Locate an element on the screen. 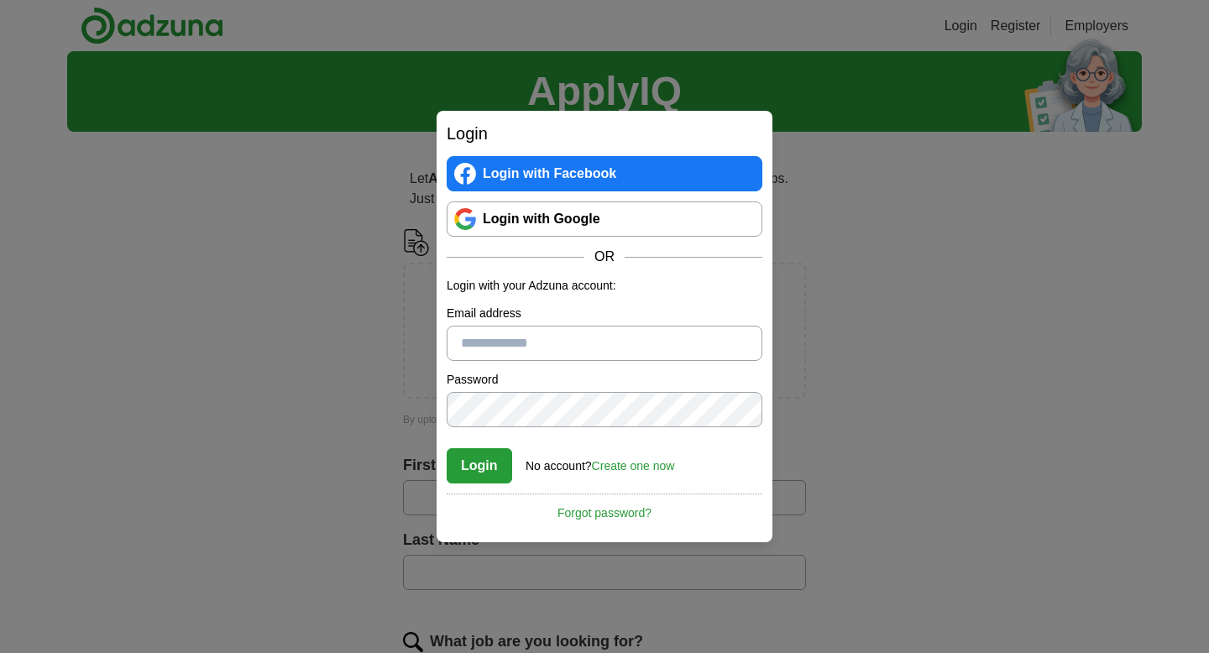 This screenshot has width=1209, height=653. p: Login with your Adzuna account: is located at coordinates (605, 286).